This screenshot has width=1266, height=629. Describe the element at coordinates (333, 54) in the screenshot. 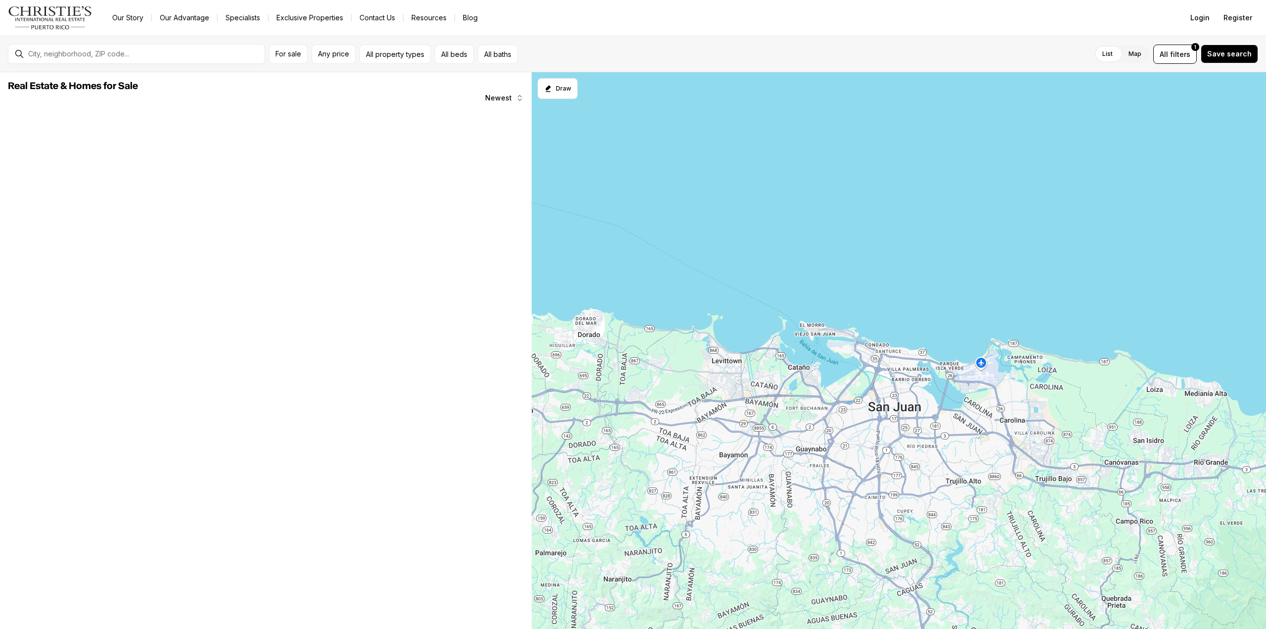

I see `span: Any price` at that location.